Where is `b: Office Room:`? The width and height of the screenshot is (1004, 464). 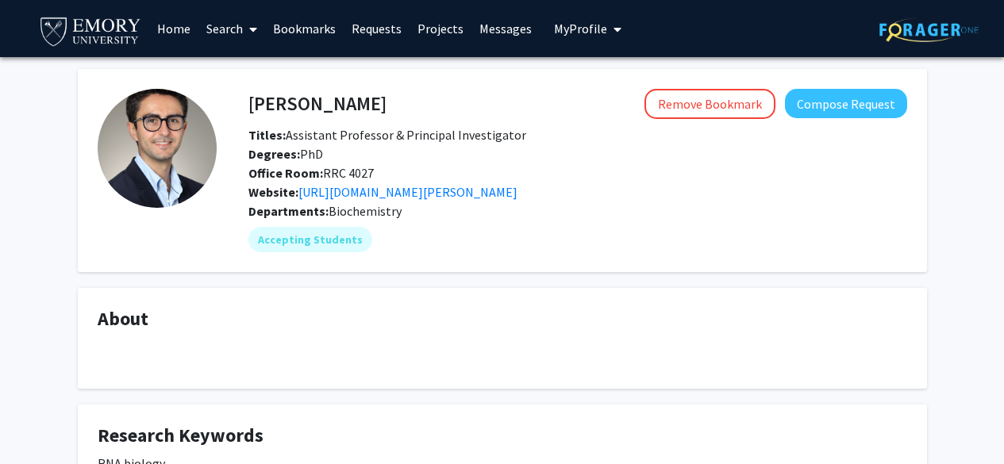
b: Office Room: is located at coordinates (286, 173).